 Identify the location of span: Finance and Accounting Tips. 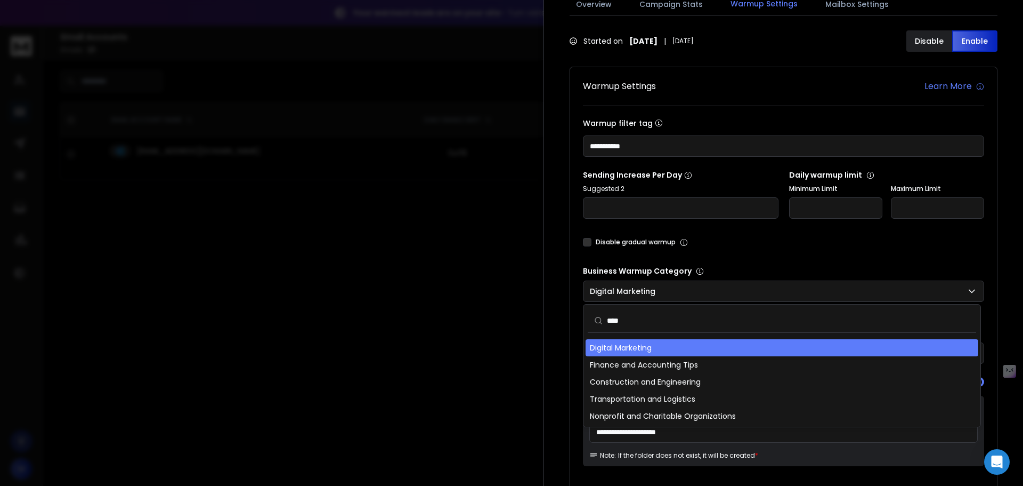
(644, 365).